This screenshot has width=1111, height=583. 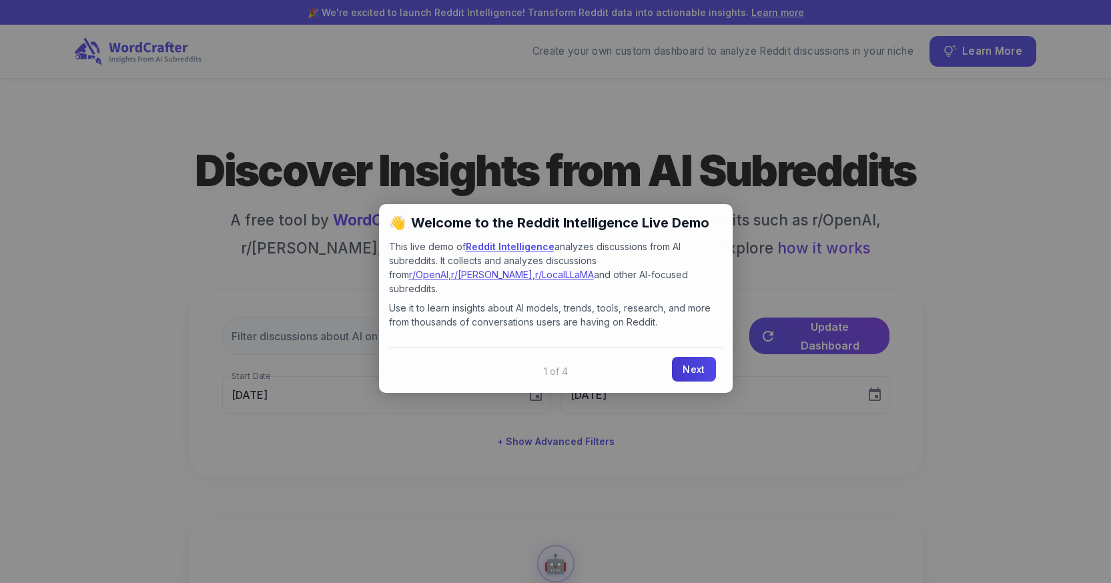 What do you see at coordinates (556, 268) in the screenshot?
I see `p: This live demo of analyzes discussions from AI subreddits. It collects and analyzes discussions f...` at bounding box center [556, 268].